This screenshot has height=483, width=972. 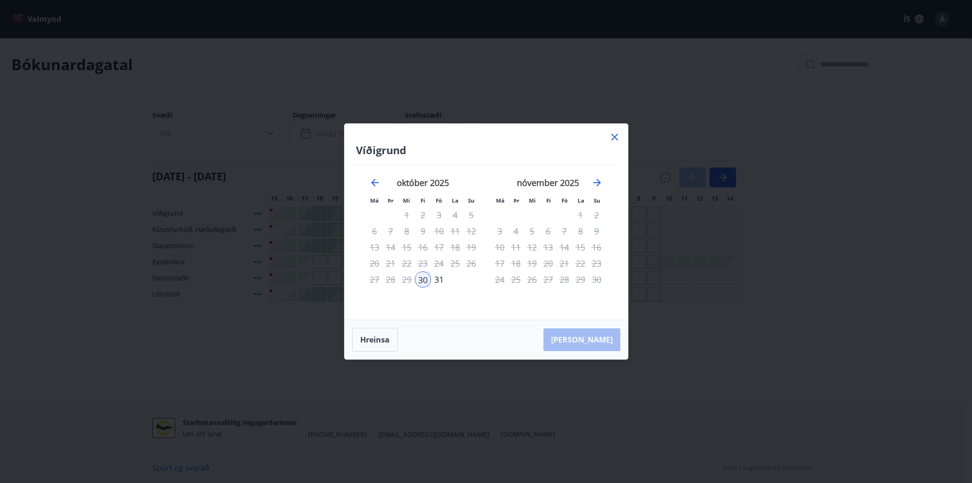 I want to click on td: Not available. þriðjudagur, 11. nóvember 2025, so click(x=516, y=247).